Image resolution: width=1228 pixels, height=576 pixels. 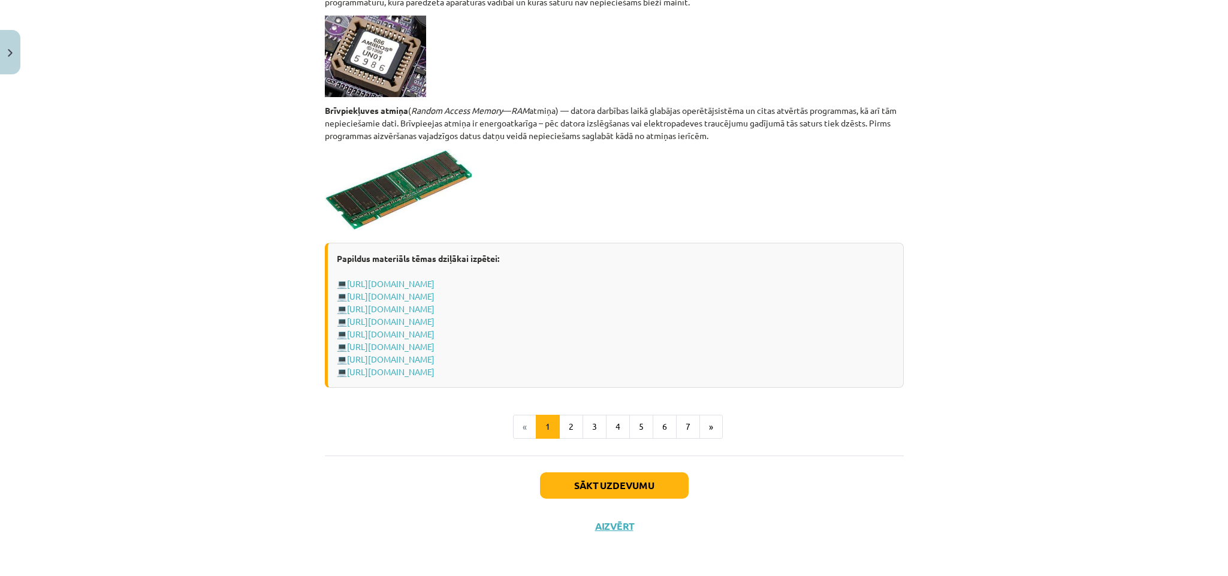 What do you see at coordinates (688, 427) in the screenshot?
I see `button: 7` at bounding box center [688, 427].